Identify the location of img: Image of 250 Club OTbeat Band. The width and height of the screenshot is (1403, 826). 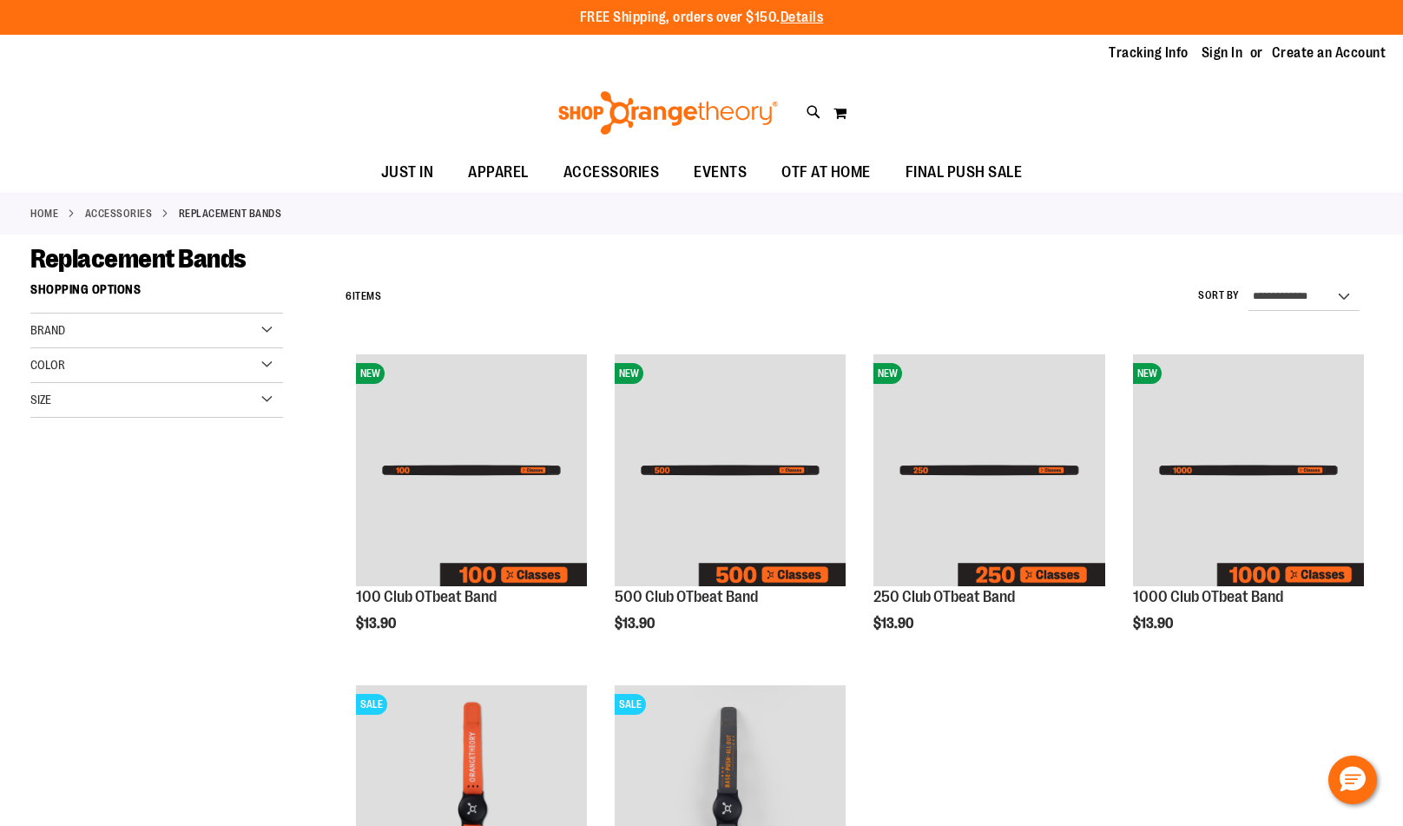
(989, 470).